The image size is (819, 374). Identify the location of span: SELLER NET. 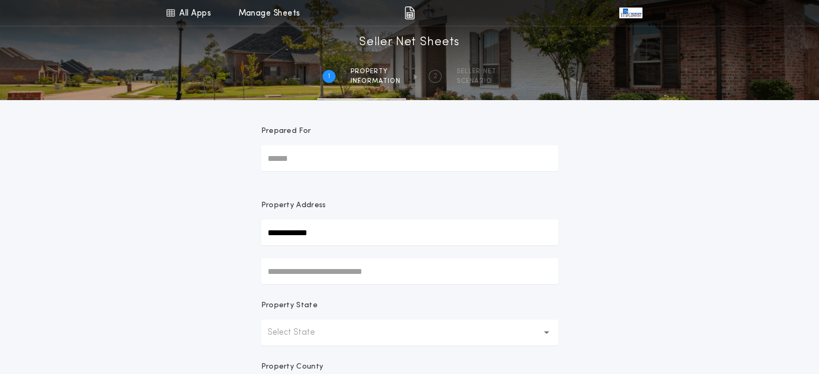
(476, 72).